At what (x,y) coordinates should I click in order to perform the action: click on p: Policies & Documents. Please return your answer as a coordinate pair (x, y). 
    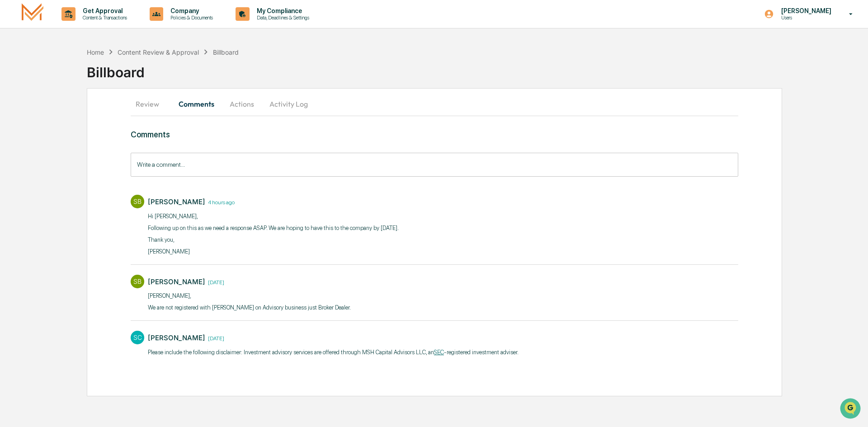
    Looking at the image, I should click on (190, 18).